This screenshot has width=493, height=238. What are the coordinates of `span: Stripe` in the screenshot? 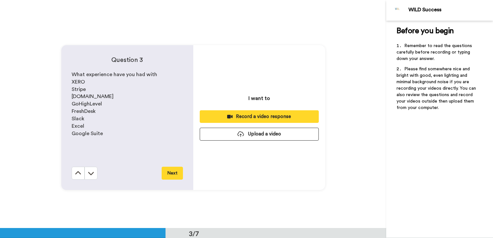 It's located at (79, 89).